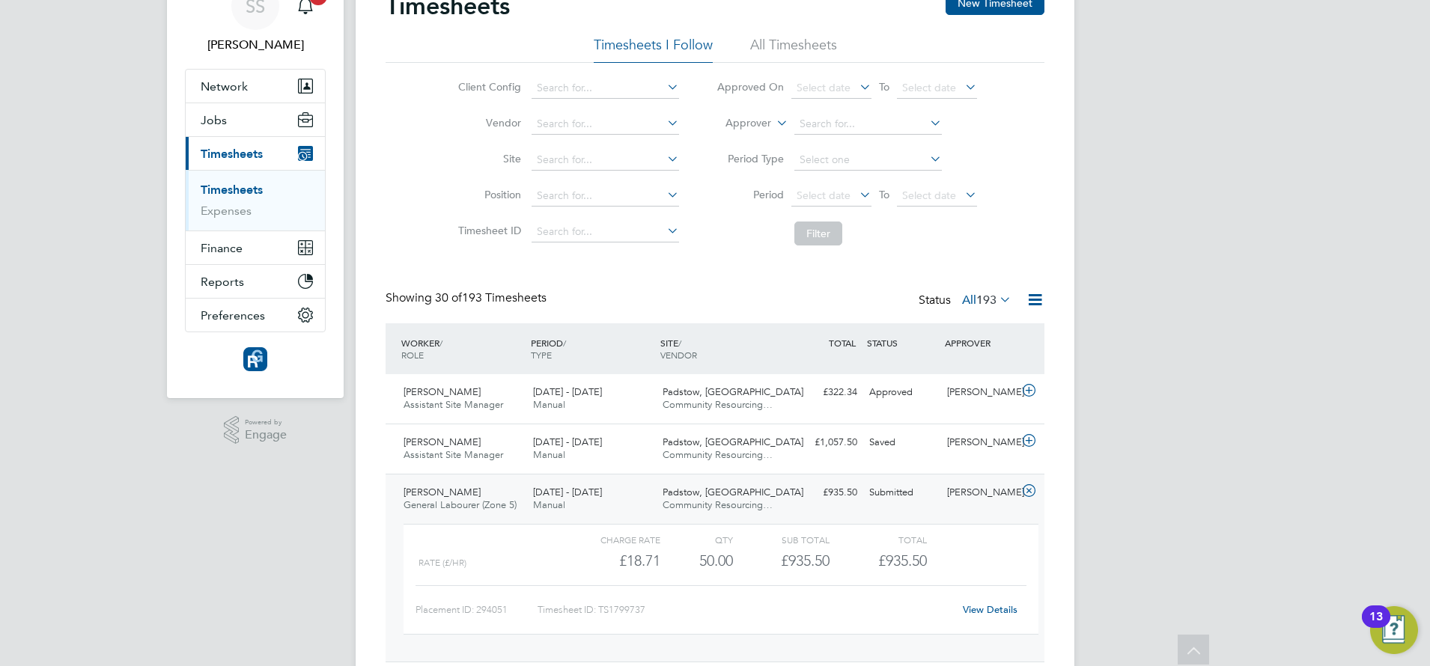 The height and width of the screenshot is (666, 1430). I want to click on div: Timesheet ID: TS1799737, so click(745, 610).